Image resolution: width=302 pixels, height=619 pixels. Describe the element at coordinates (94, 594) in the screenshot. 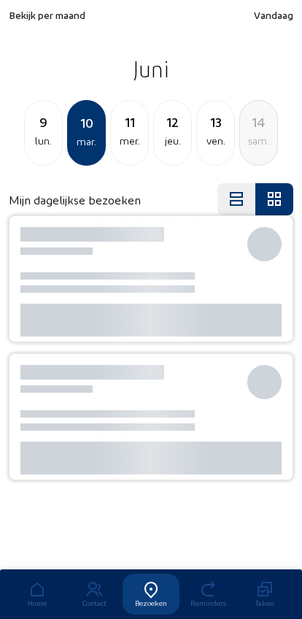

I see `a: Contact` at that location.